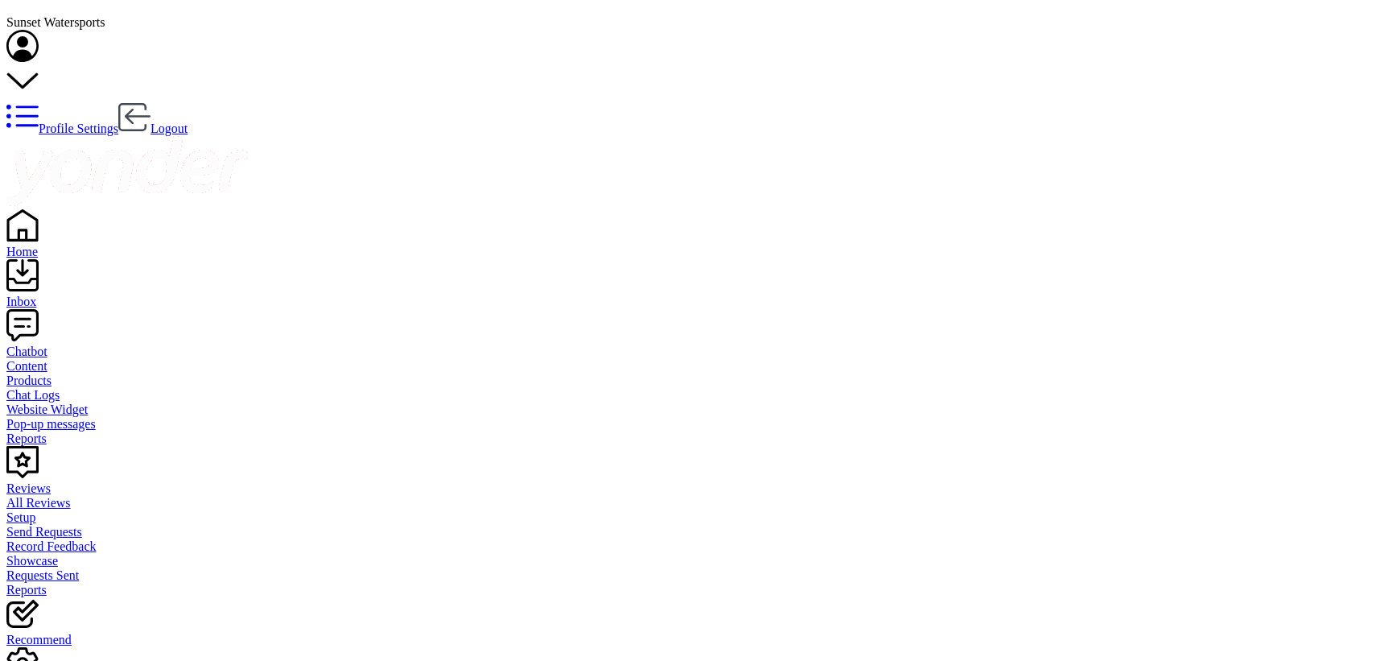  Describe the element at coordinates (687, 366) in the screenshot. I see `div: Content` at that location.